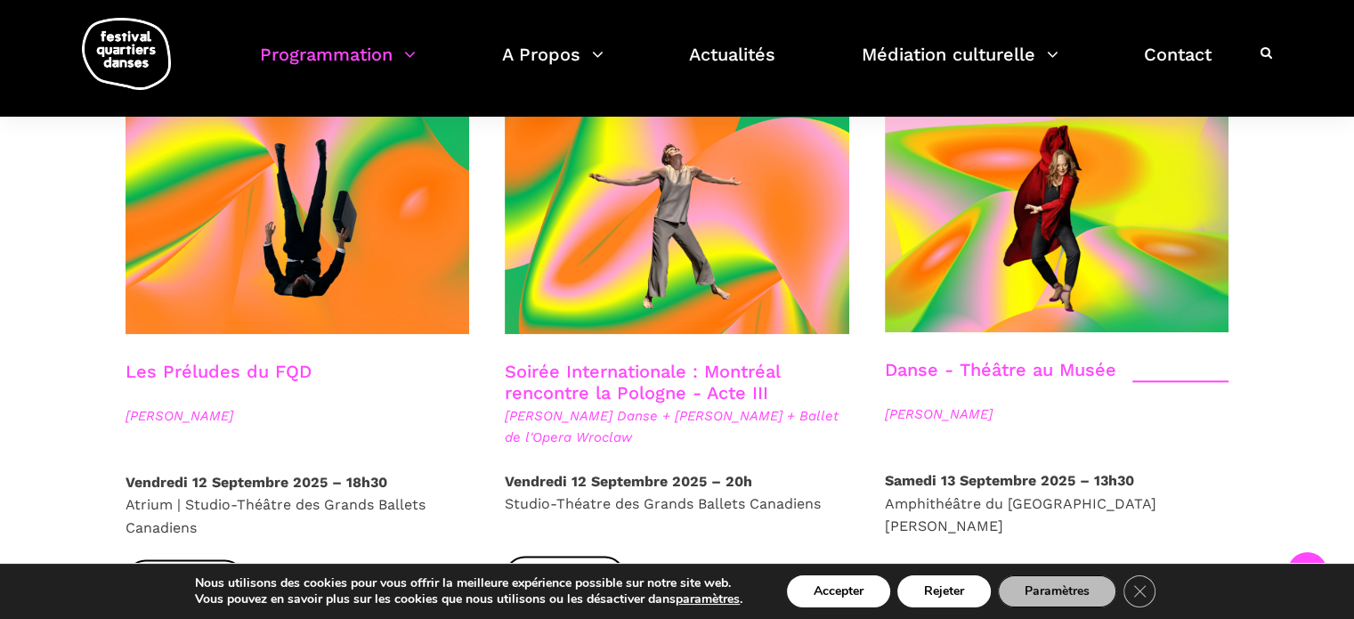  Describe the element at coordinates (642, 382) in the screenshot. I see `a: Soirée Internationale : Montréal rencontre la Pologne - Acte III` at that location.